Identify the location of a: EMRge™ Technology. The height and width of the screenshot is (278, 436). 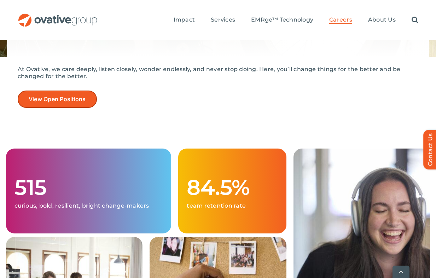
(282, 20).